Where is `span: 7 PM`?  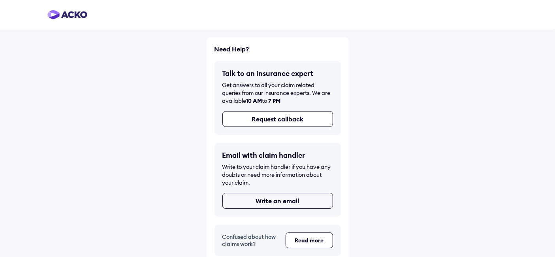
span: 7 PM is located at coordinates (275, 101).